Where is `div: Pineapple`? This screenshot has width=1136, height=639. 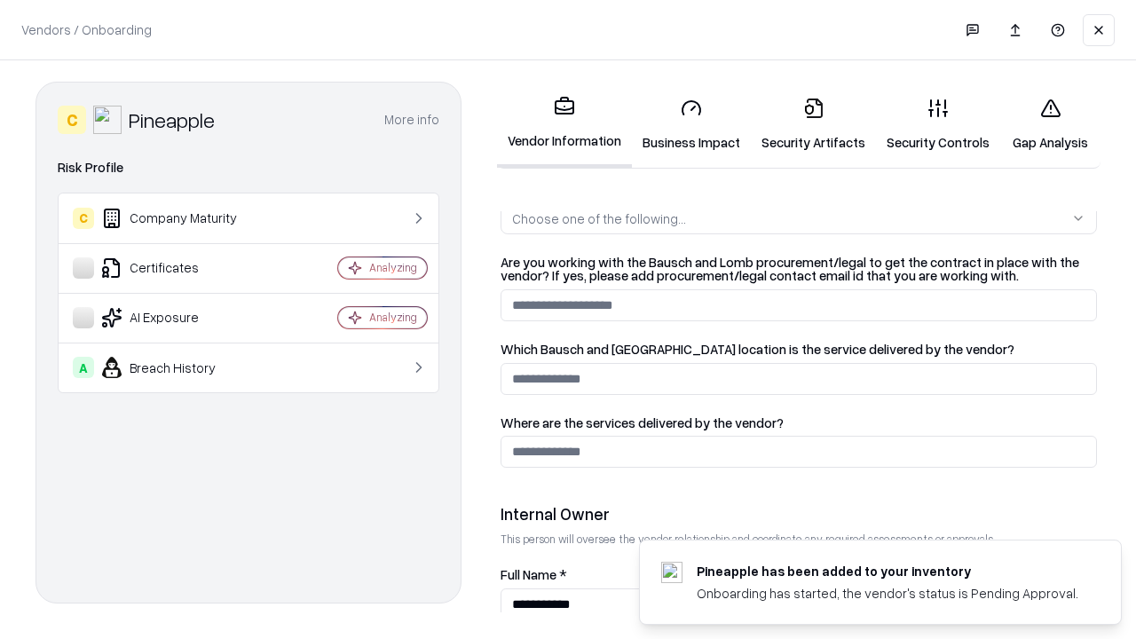
div: Pineapple is located at coordinates (171, 120).